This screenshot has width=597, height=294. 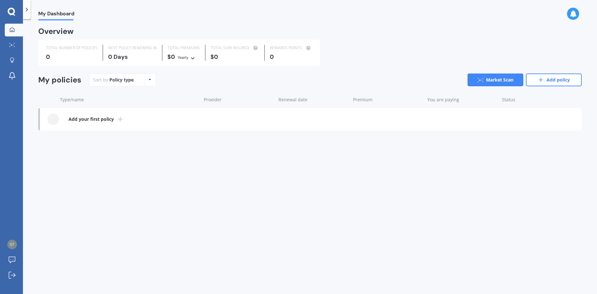 What do you see at coordinates (183, 57) in the screenshot?
I see `div: Yearly` at bounding box center [183, 57].